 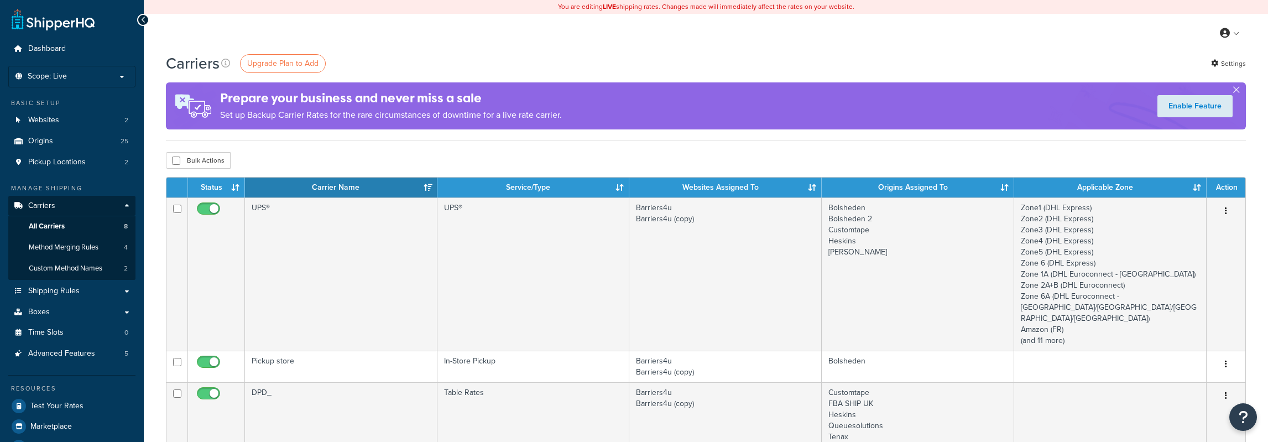 What do you see at coordinates (1226, 187) in the screenshot?
I see `th: Action` at bounding box center [1226, 187].